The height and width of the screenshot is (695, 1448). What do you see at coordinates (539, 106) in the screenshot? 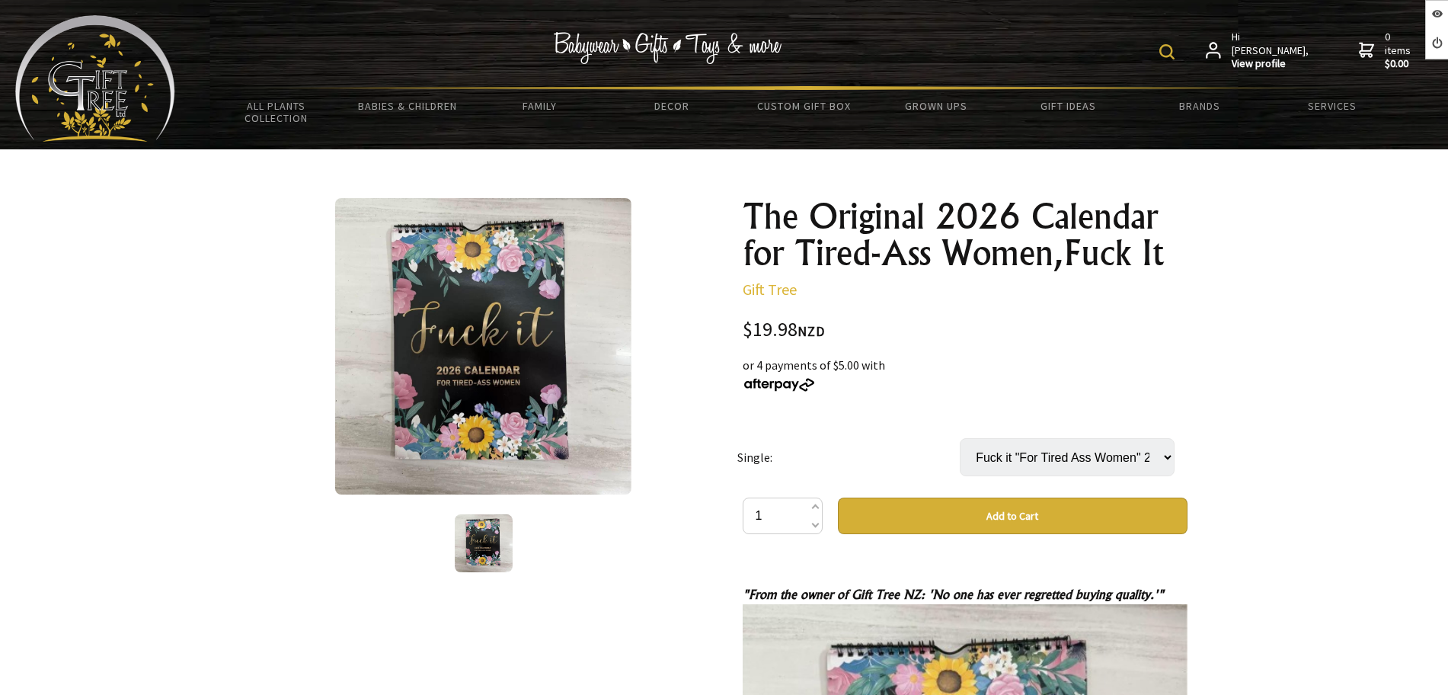
I see `a: Family` at bounding box center [539, 106].